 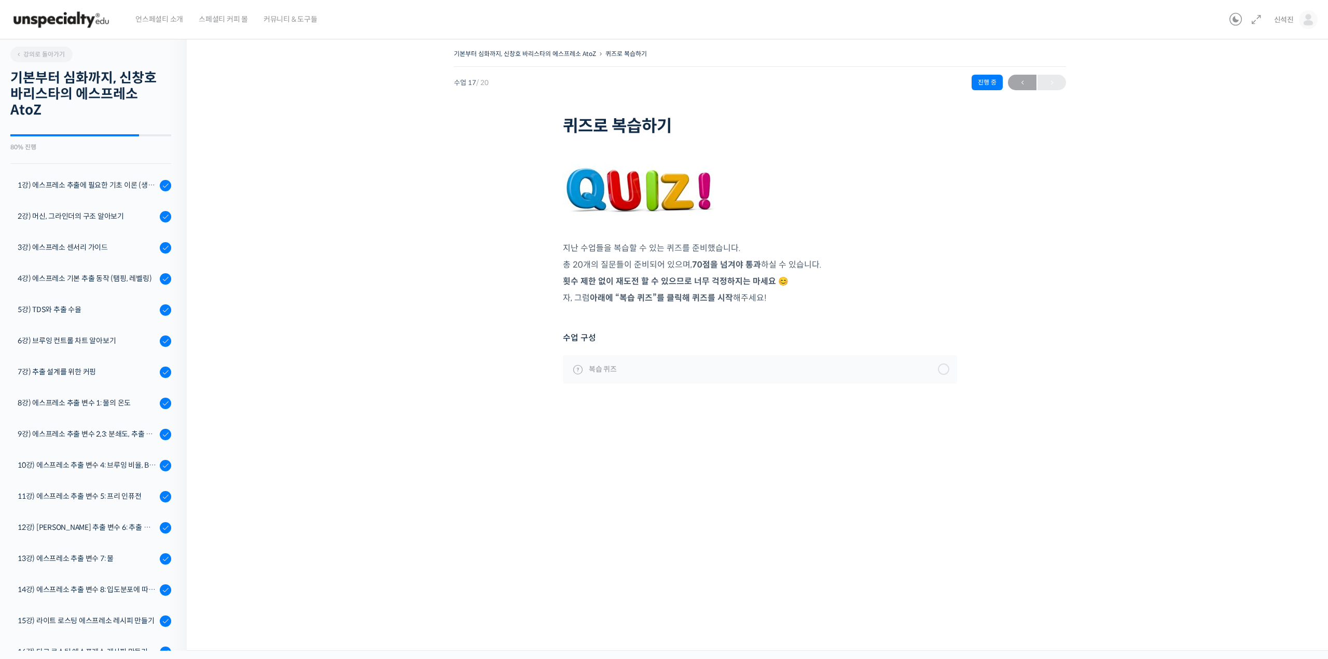 I want to click on div: 11강) 에스프레소 추출 변수 5: 프리 인퓨전, so click(x=87, y=496).